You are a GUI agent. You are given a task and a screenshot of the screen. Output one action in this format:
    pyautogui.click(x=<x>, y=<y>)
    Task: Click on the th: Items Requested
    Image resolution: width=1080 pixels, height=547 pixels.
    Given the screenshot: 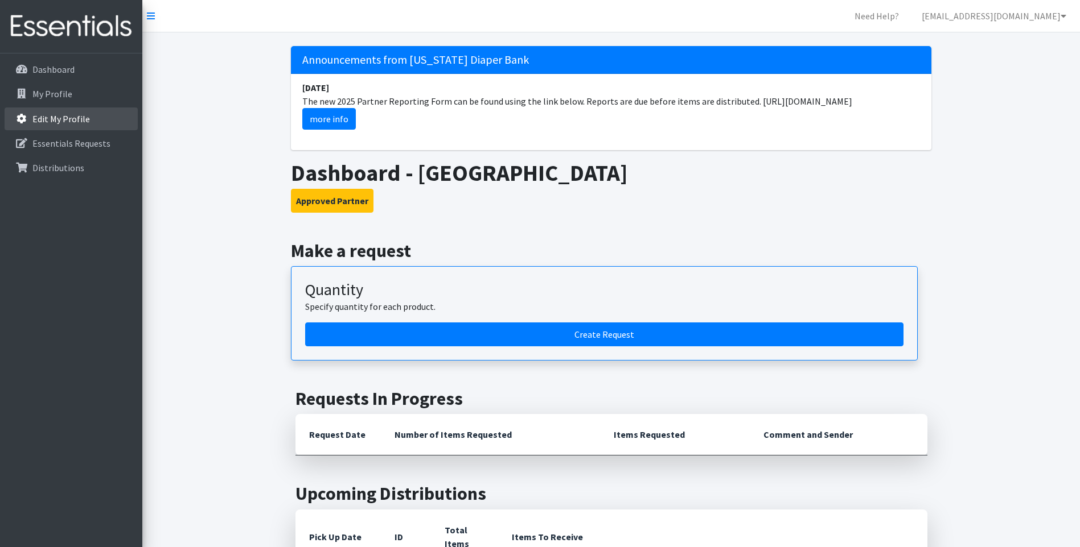 What is the action you would take?
    pyautogui.click(x=674, y=435)
    